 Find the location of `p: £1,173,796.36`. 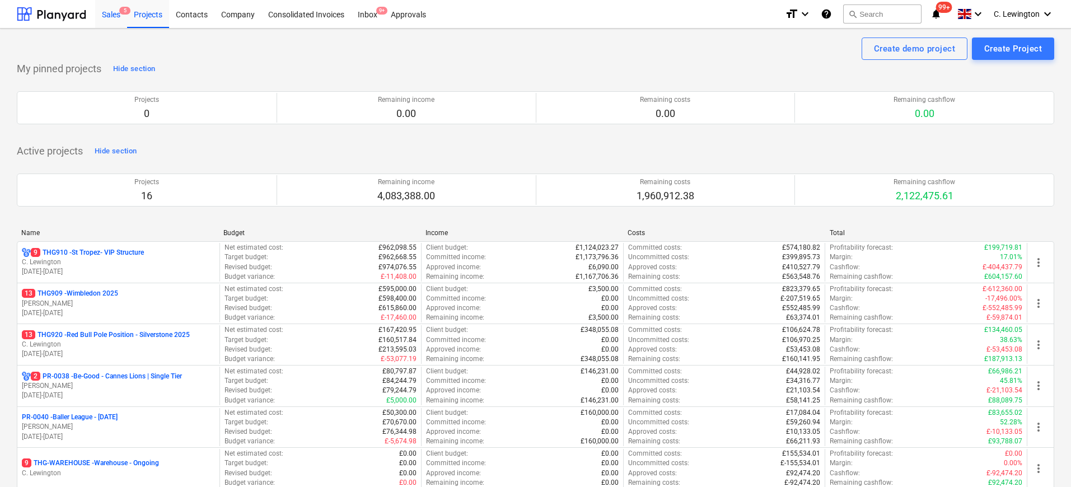

p: £1,173,796.36 is located at coordinates (597, 257).